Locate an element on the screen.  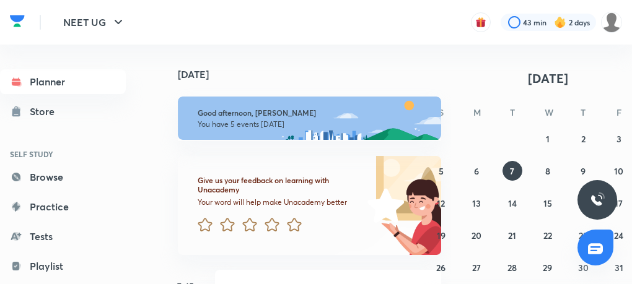
button: October 23, 2025 is located at coordinates (583, 235).